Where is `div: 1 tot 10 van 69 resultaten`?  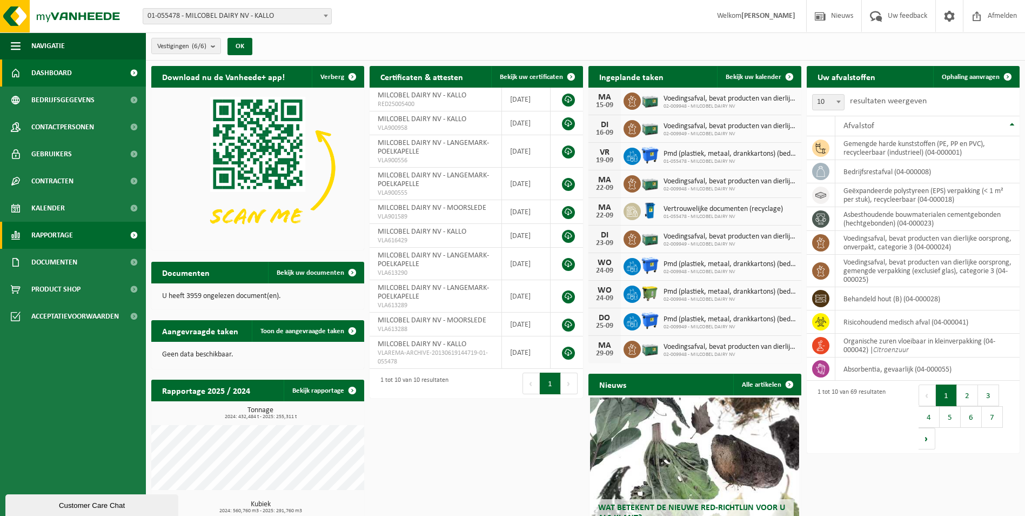
div: 1 tot 10 van 69 resultaten is located at coordinates (849, 417).